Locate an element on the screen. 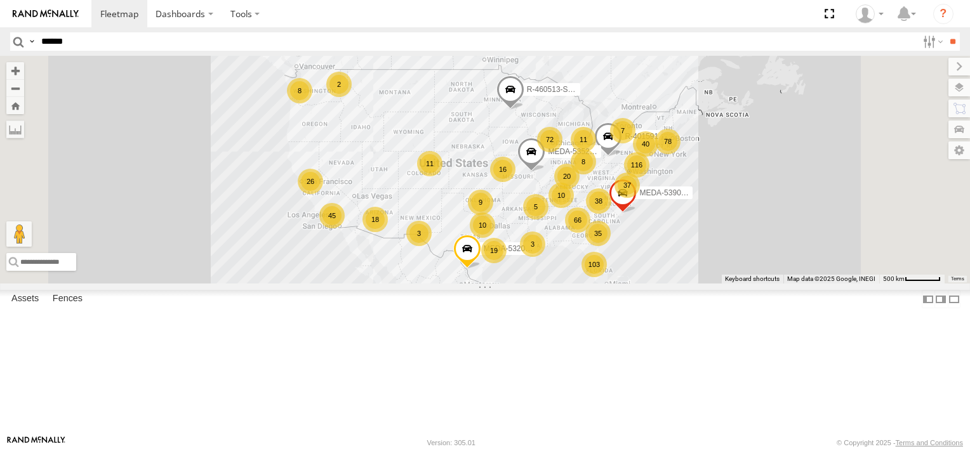  label: Measure is located at coordinates (15, 129).